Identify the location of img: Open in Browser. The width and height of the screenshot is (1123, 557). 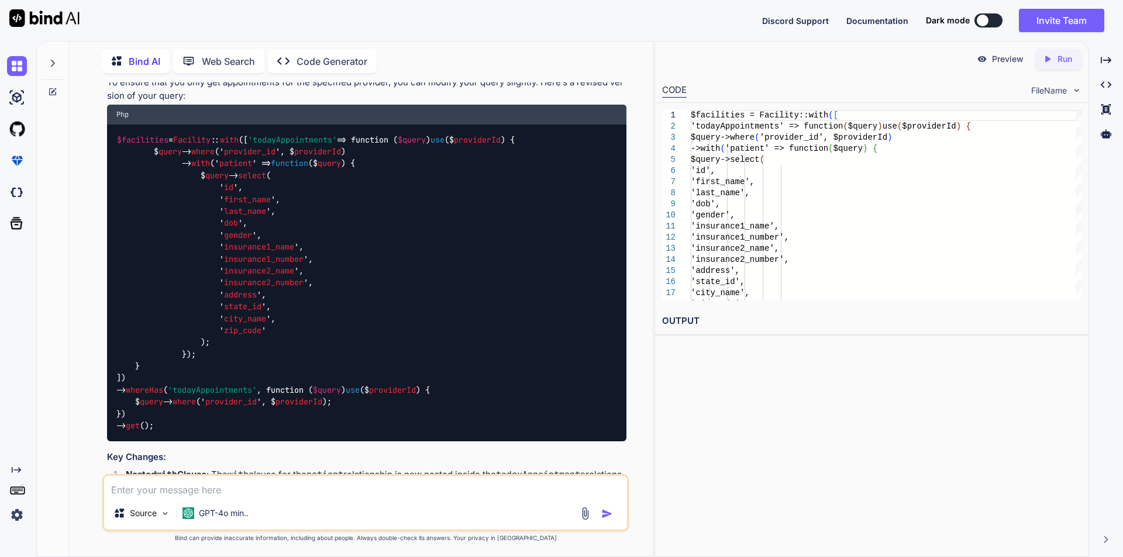
(612, 115).